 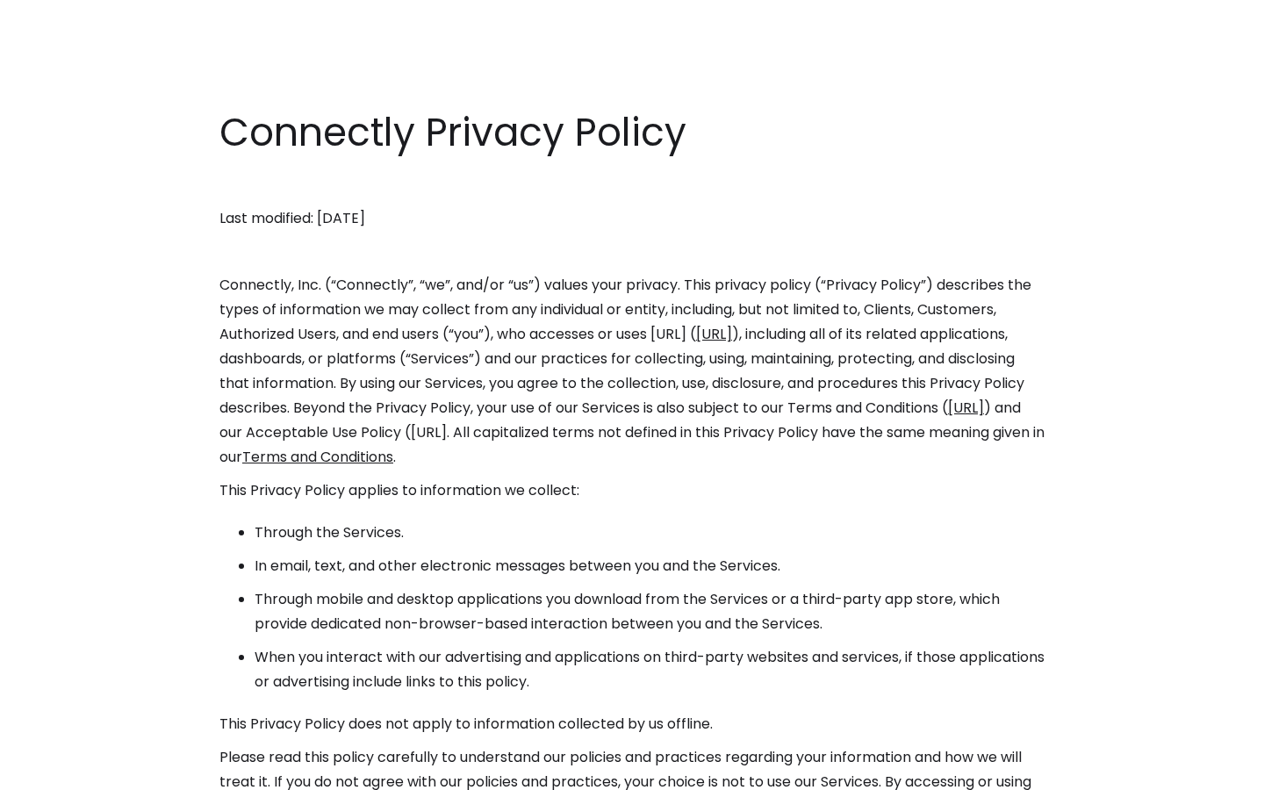 I want to click on p: Connectly, Inc. (“Connectly”, “we”, and/or “us”) values your privacy. This privacy policy (“Priva..., so click(x=632, y=371).